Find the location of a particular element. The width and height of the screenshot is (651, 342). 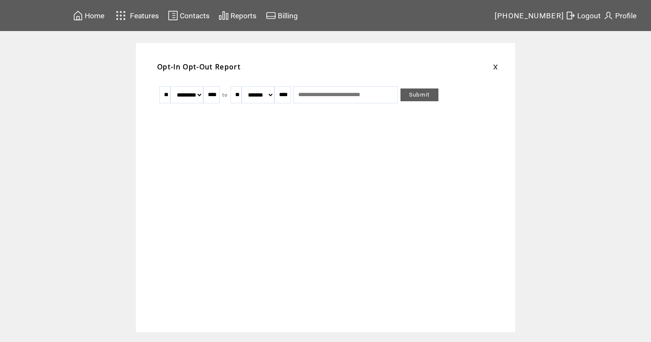

span: Billing is located at coordinates (287, 16).